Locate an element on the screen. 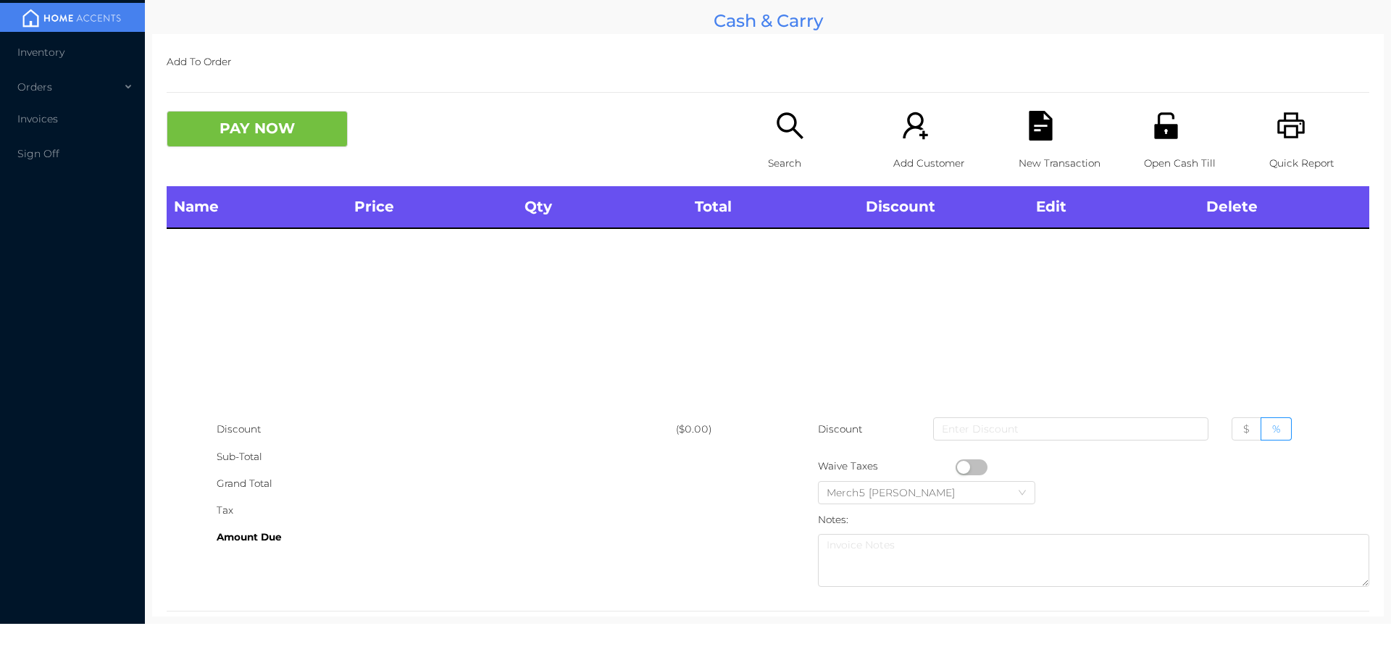  div: Waive Taxes is located at coordinates (887, 466).